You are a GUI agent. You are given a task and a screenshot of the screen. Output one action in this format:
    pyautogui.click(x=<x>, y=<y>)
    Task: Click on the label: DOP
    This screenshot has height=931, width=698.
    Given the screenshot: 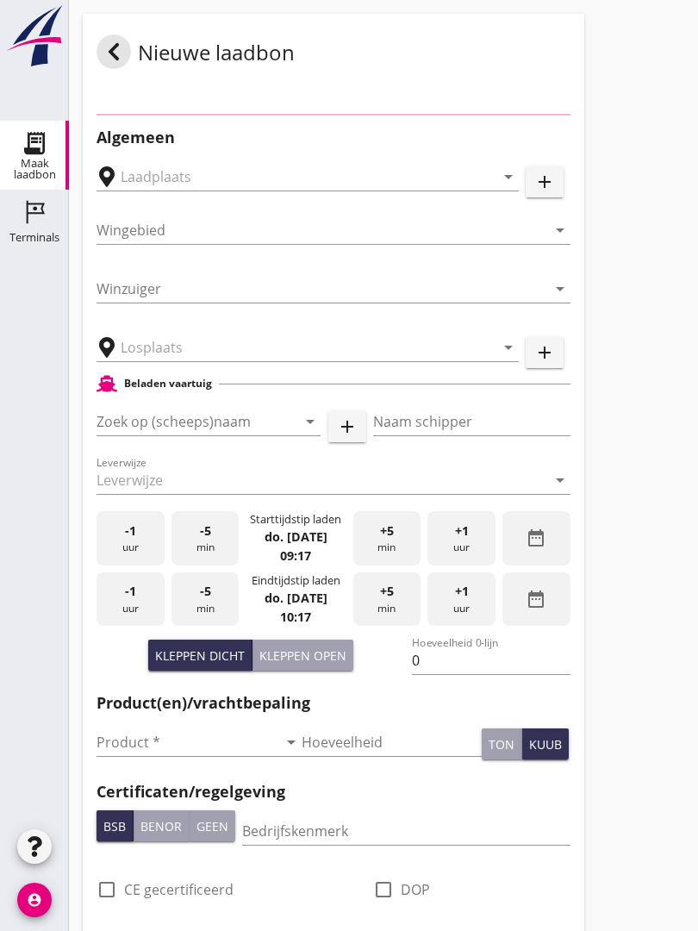 What is the action you would take?
    pyautogui.click(x=415, y=889)
    